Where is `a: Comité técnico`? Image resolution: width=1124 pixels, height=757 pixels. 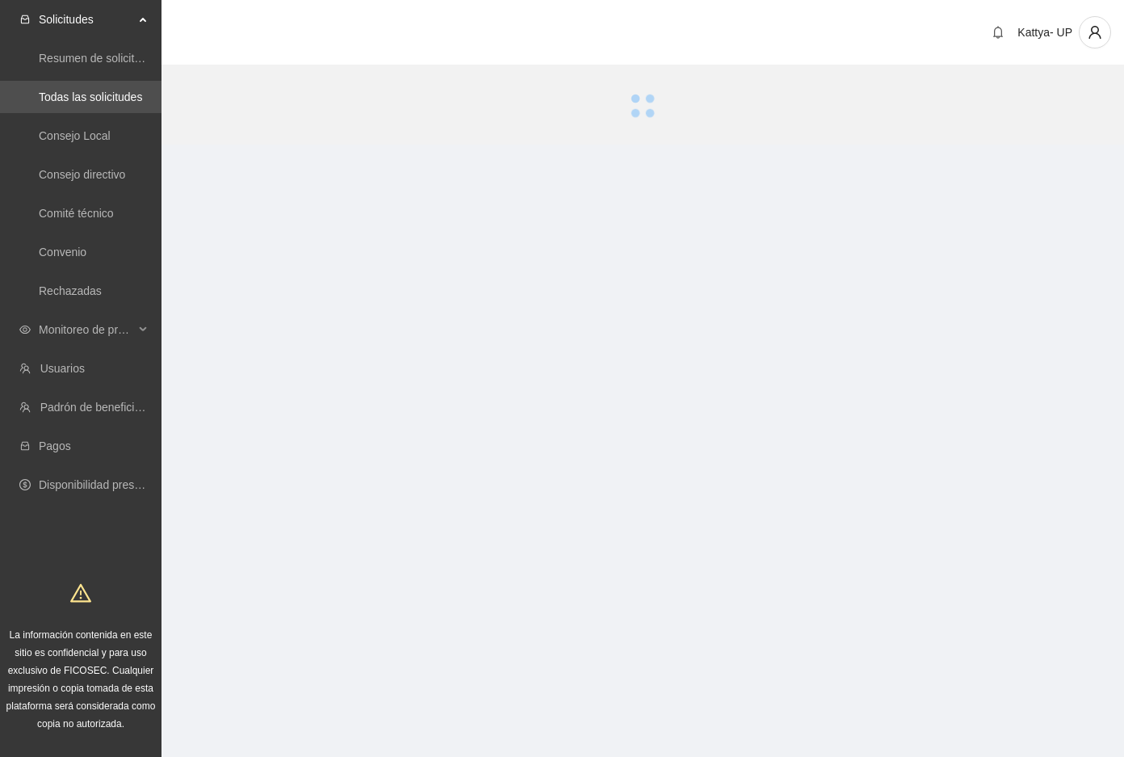
a: Comité técnico is located at coordinates (76, 213).